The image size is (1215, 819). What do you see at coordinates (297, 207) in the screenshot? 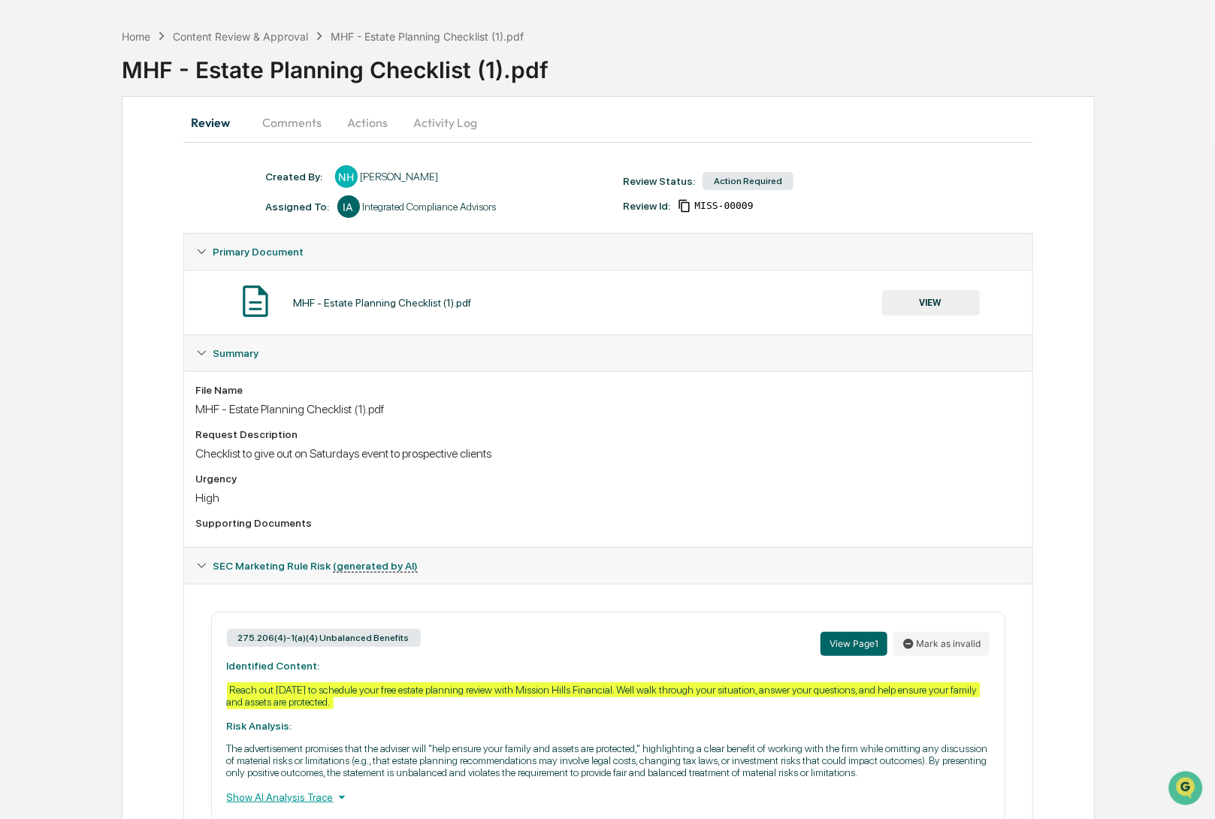
I see `div: Assigned To:` at bounding box center [297, 207].